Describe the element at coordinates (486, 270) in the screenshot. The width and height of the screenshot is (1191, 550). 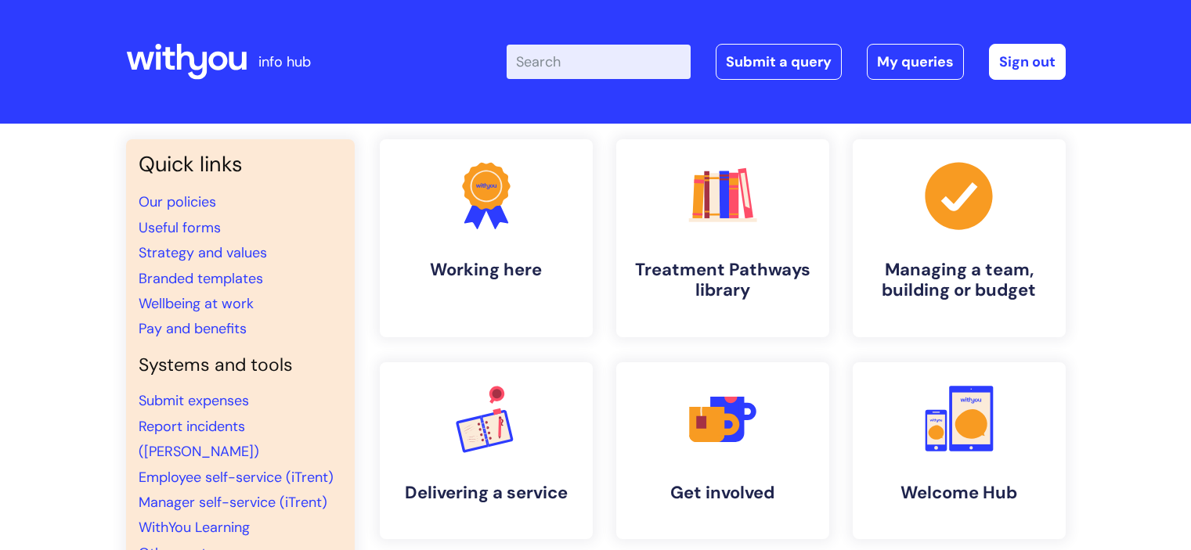
I see `h4: Working here` at that location.